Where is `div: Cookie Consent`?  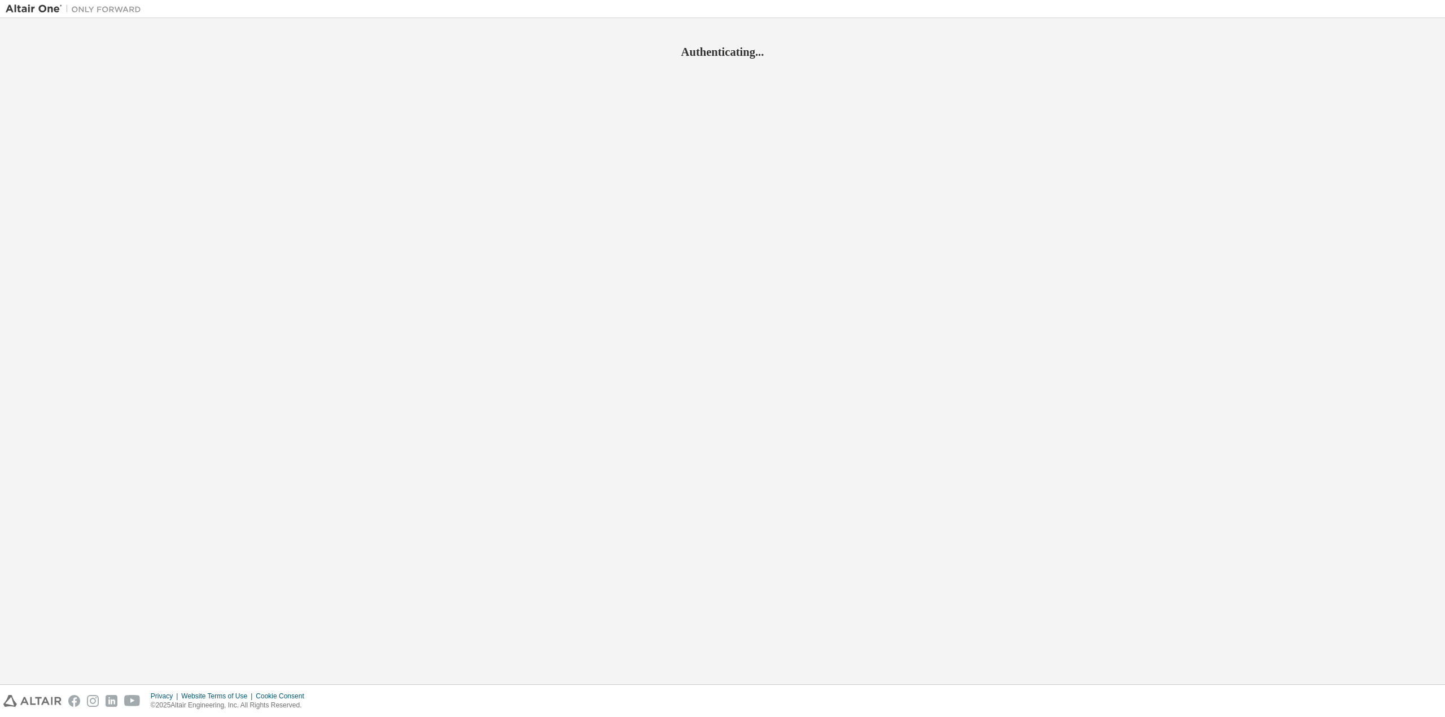 div: Cookie Consent is located at coordinates (283, 697).